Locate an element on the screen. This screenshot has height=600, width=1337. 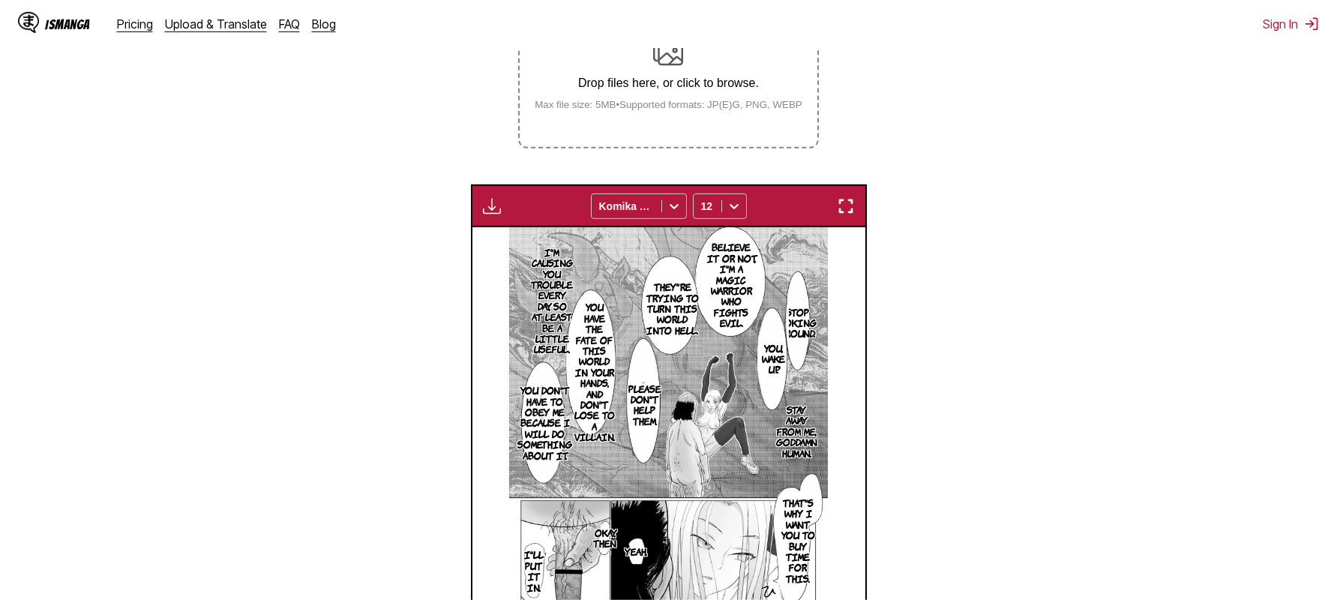
p: Okay, then is located at coordinates (604, 538).